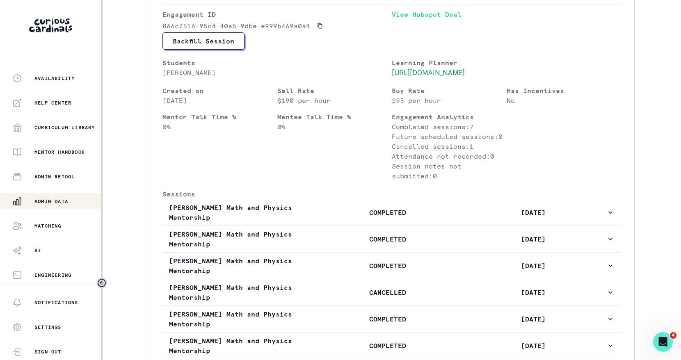 The height and width of the screenshot is (360, 681). What do you see at coordinates (387, 293) in the screenshot?
I see `p: CANCELLED` at bounding box center [387, 293].